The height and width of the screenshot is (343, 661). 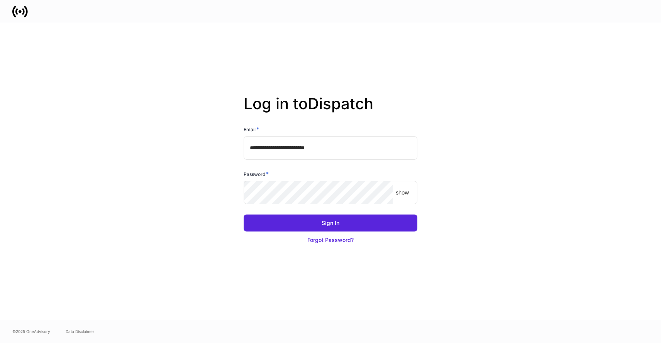 What do you see at coordinates (251, 129) in the screenshot?
I see `h6: Email` at bounding box center [251, 129].